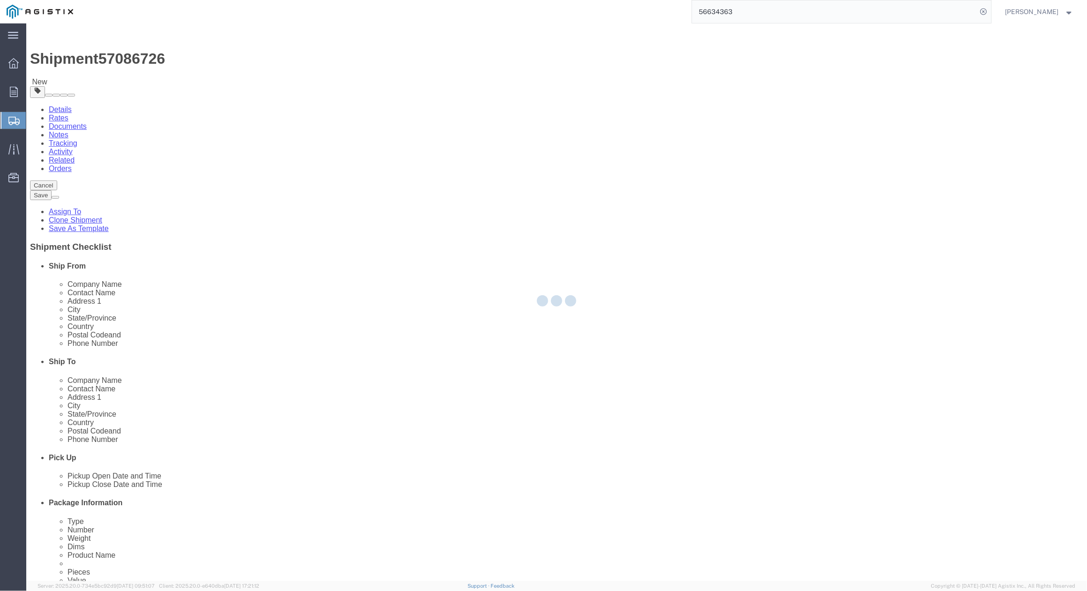 The image size is (1087, 591). Describe the element at coordinates (96, 586) in the screenshot. I see `span: Server: 2025.20.0-734e5bc92d9` at that location.